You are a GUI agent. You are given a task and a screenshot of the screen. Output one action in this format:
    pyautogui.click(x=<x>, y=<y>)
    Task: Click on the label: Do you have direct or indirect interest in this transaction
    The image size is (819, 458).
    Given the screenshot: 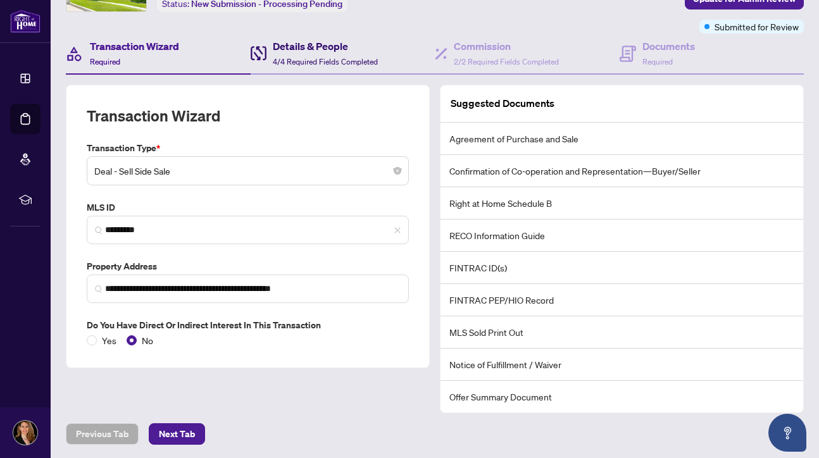 What is the action you would take?
    pyautogui.click(x=248, y=325)
    